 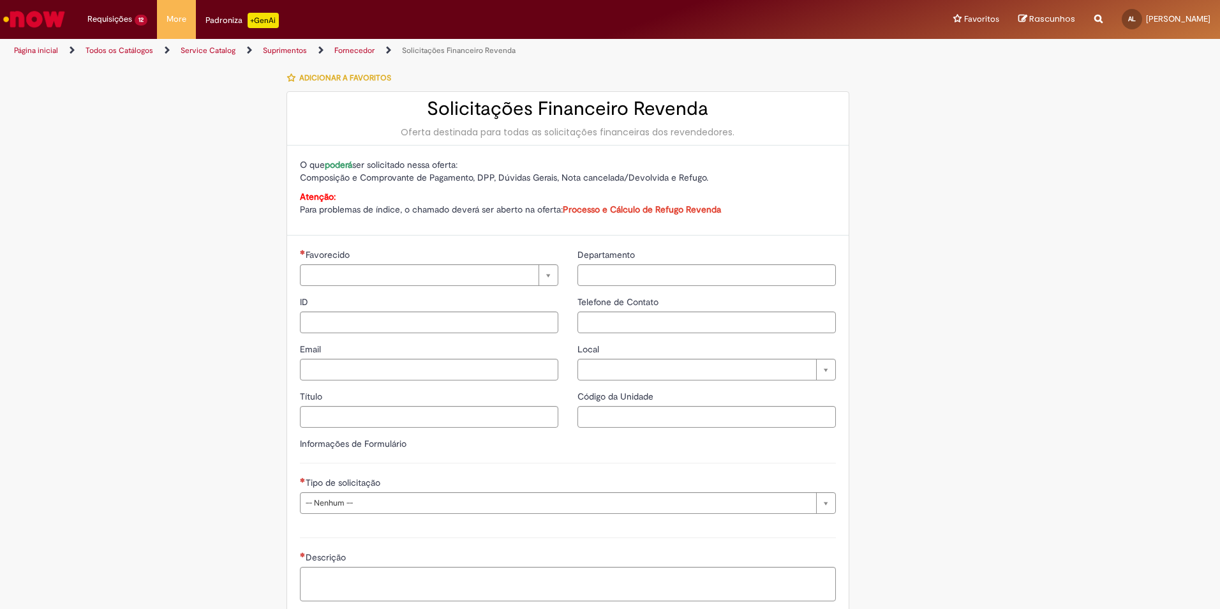 I want to click on a: Página inicial, so click(x=36, y=50).